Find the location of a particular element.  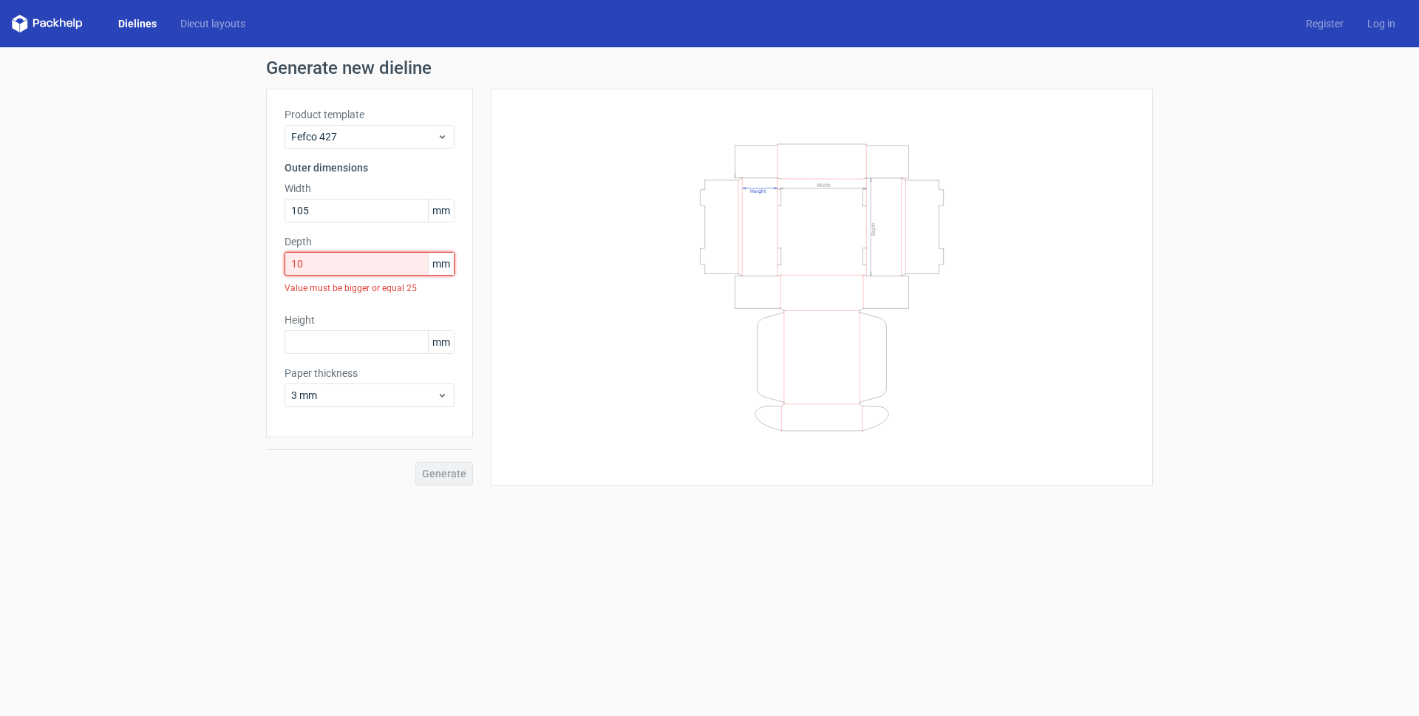

label: Depth is located at coordinates (369, 242).